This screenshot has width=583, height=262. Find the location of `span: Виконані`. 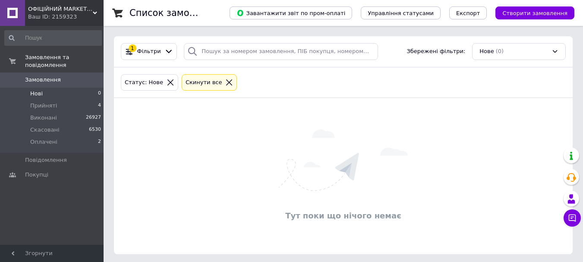

span: Виконані is located at coordinates (44, 118).